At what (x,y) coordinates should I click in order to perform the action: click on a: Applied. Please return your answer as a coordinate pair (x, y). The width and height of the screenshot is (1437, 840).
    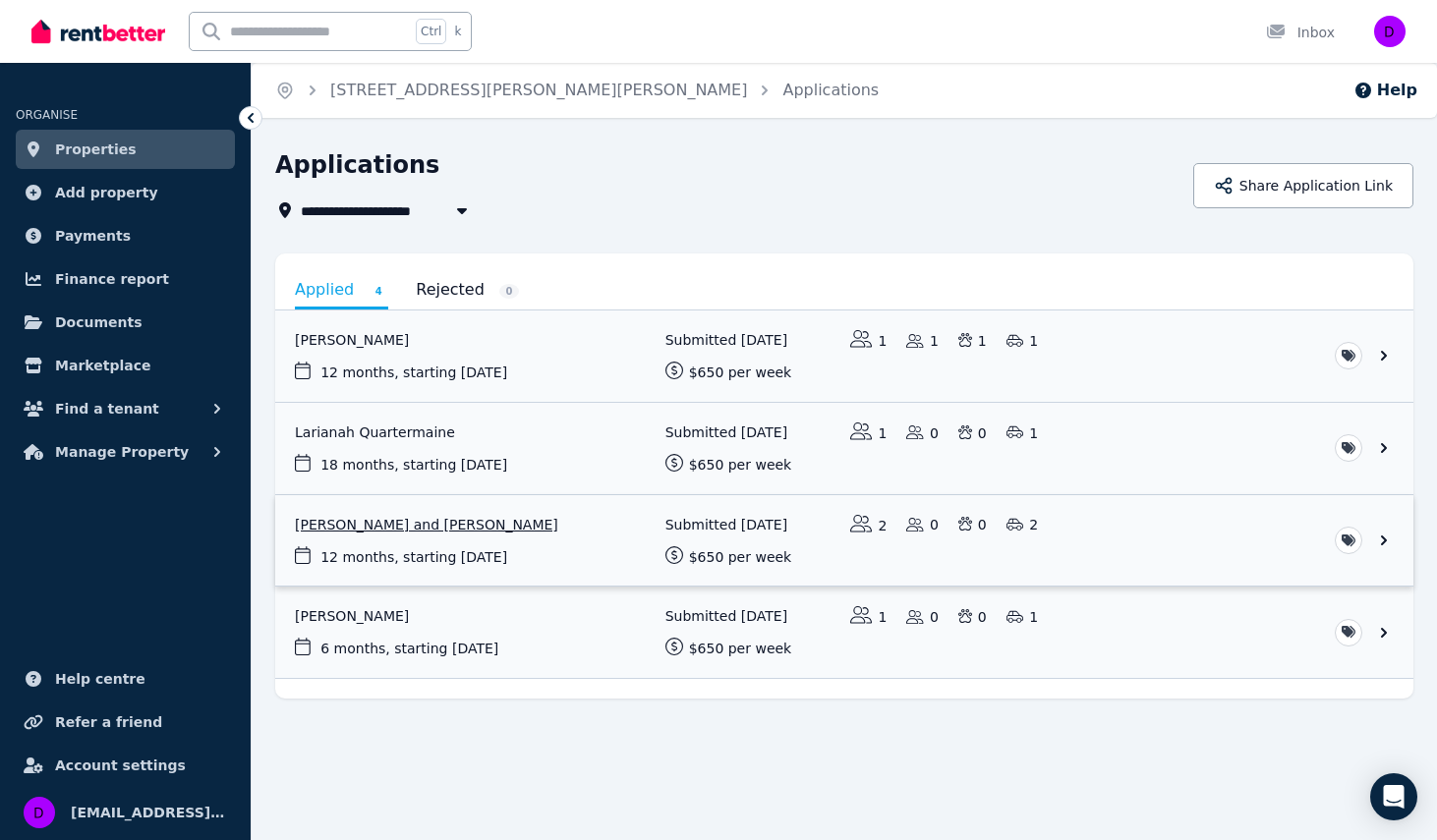
    Looking at the image, I should click on (341, 291).